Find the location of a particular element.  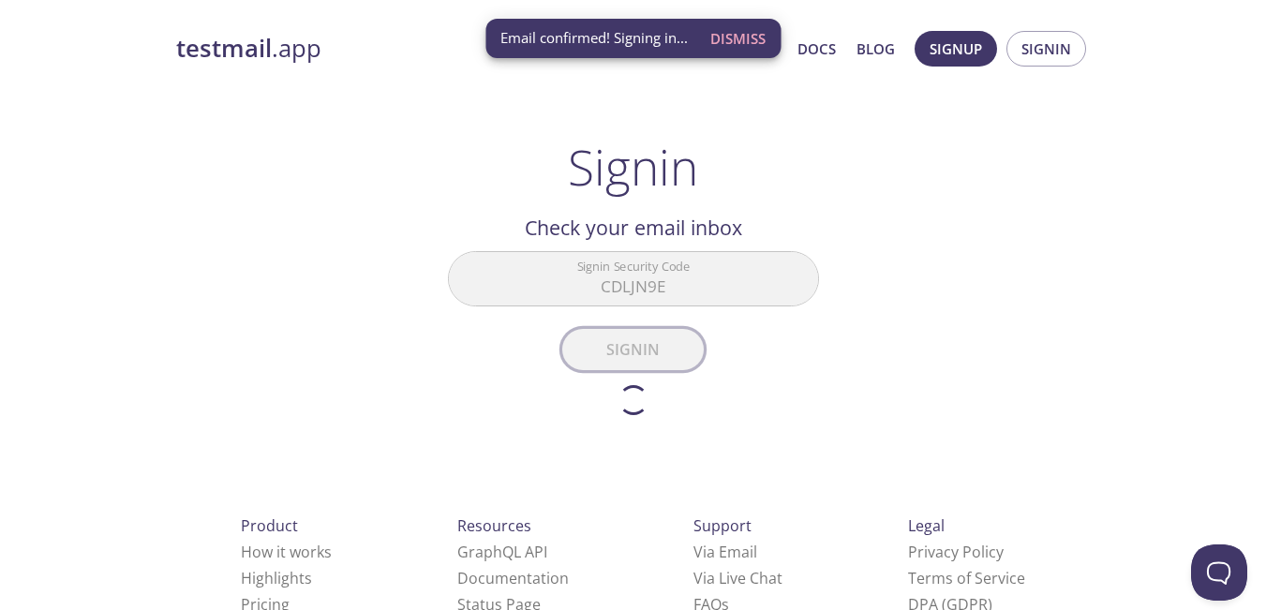

span: Support is located at coordinates (722, 526).